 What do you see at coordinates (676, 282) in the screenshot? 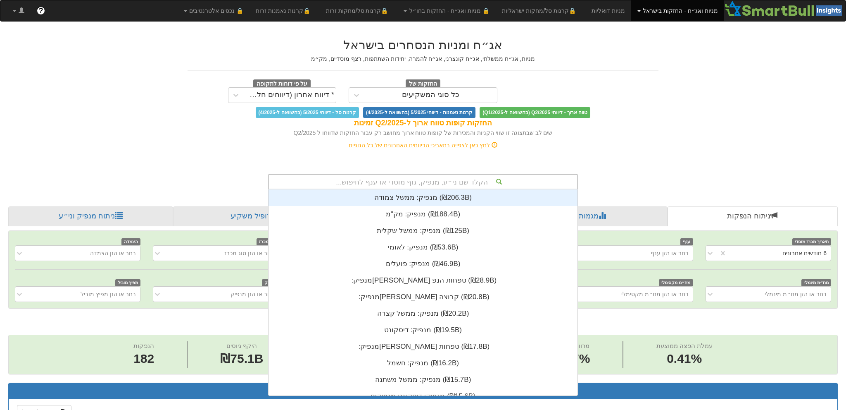
I see `span: מח״מ מקסימלי` at bounding box center [676, 282].